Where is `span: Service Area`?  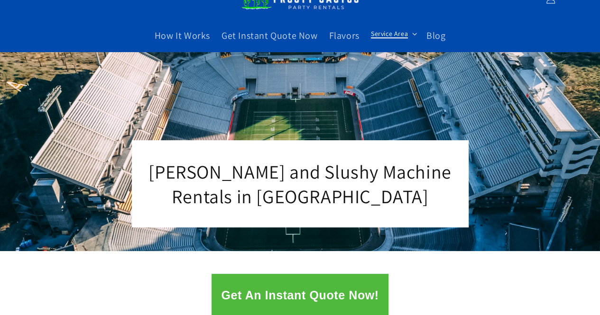
span: Service Area is located at coordinates (389, 34).